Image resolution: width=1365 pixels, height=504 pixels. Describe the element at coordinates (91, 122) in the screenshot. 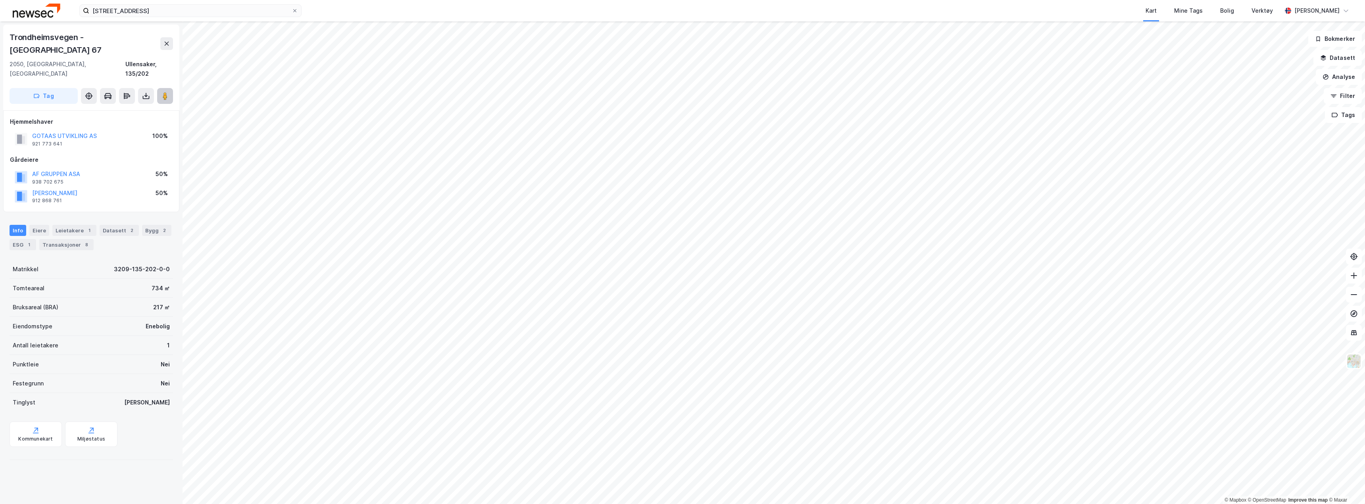

I see `div: Hjemmelshaver` at that location.